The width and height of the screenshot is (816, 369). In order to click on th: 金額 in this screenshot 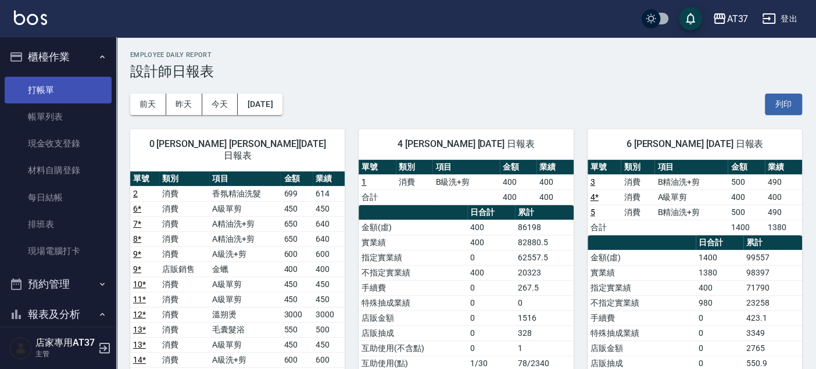, I will do `click(746, 167)`.